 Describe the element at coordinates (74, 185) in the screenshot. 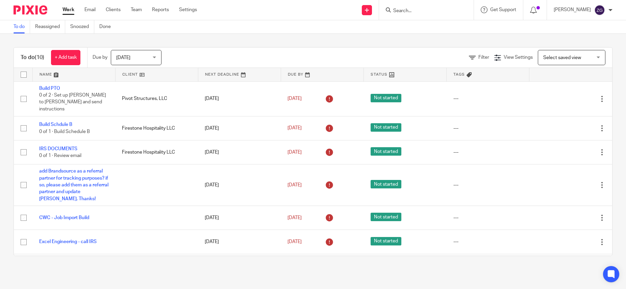

I see `a: add Brandsource as a referral partner for tracking purposes? if so, please add them as a referral...` at that location.